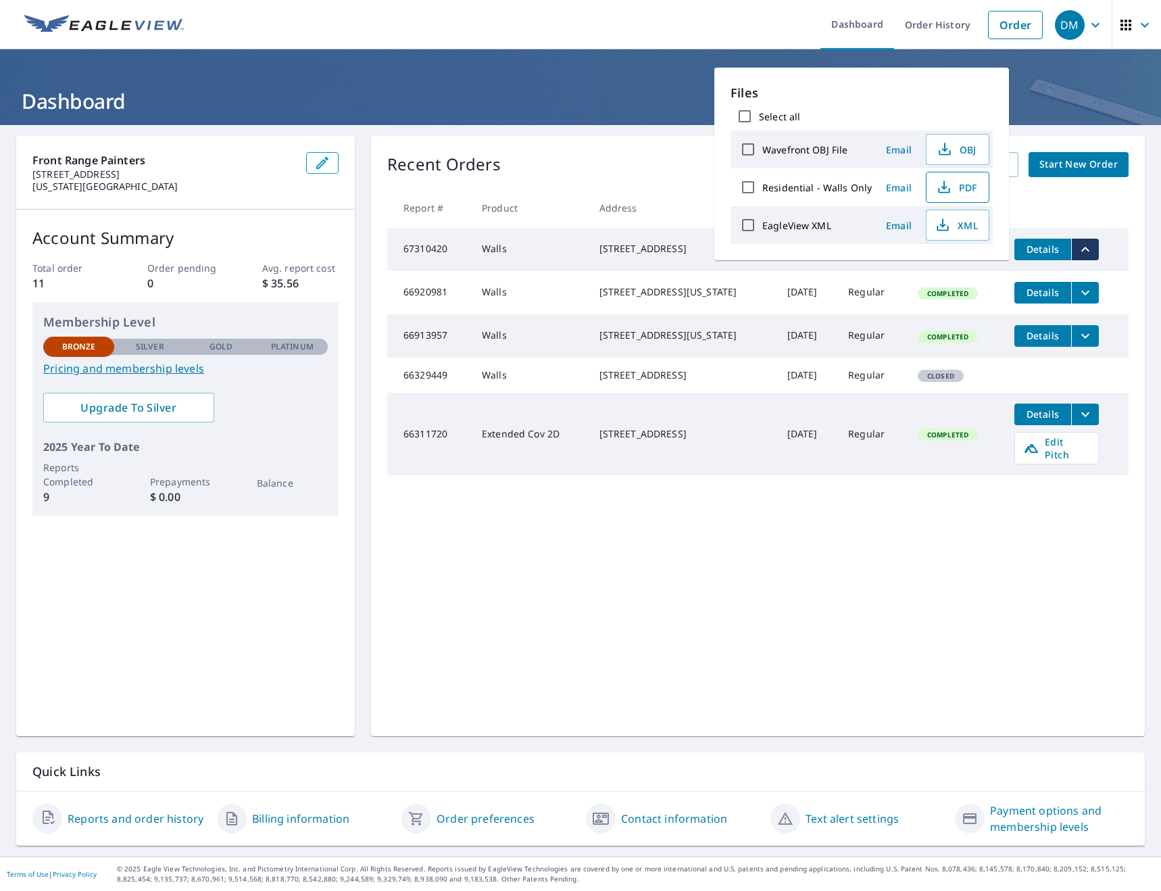  Describe the element at coordinates (444, 164) in the screenshot. I see `p: Recent Orders` at that location.